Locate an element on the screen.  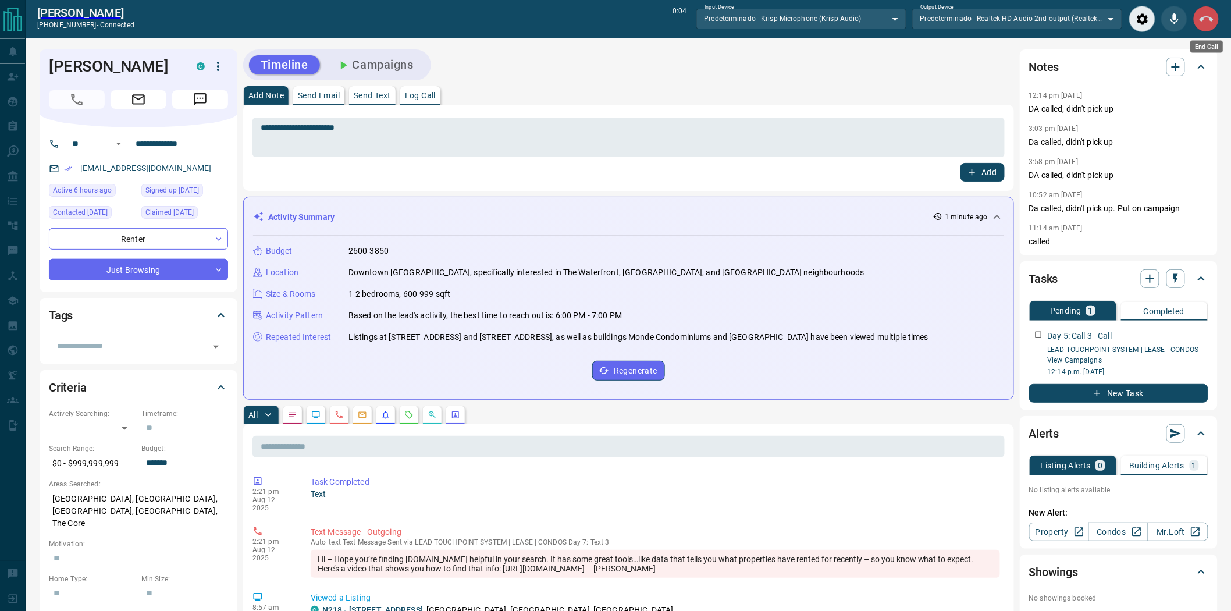
p: Based on the lead's activity, the best time to reach out is: 6:00 PM - 7:00 PM is located at coordinates (485, 315).